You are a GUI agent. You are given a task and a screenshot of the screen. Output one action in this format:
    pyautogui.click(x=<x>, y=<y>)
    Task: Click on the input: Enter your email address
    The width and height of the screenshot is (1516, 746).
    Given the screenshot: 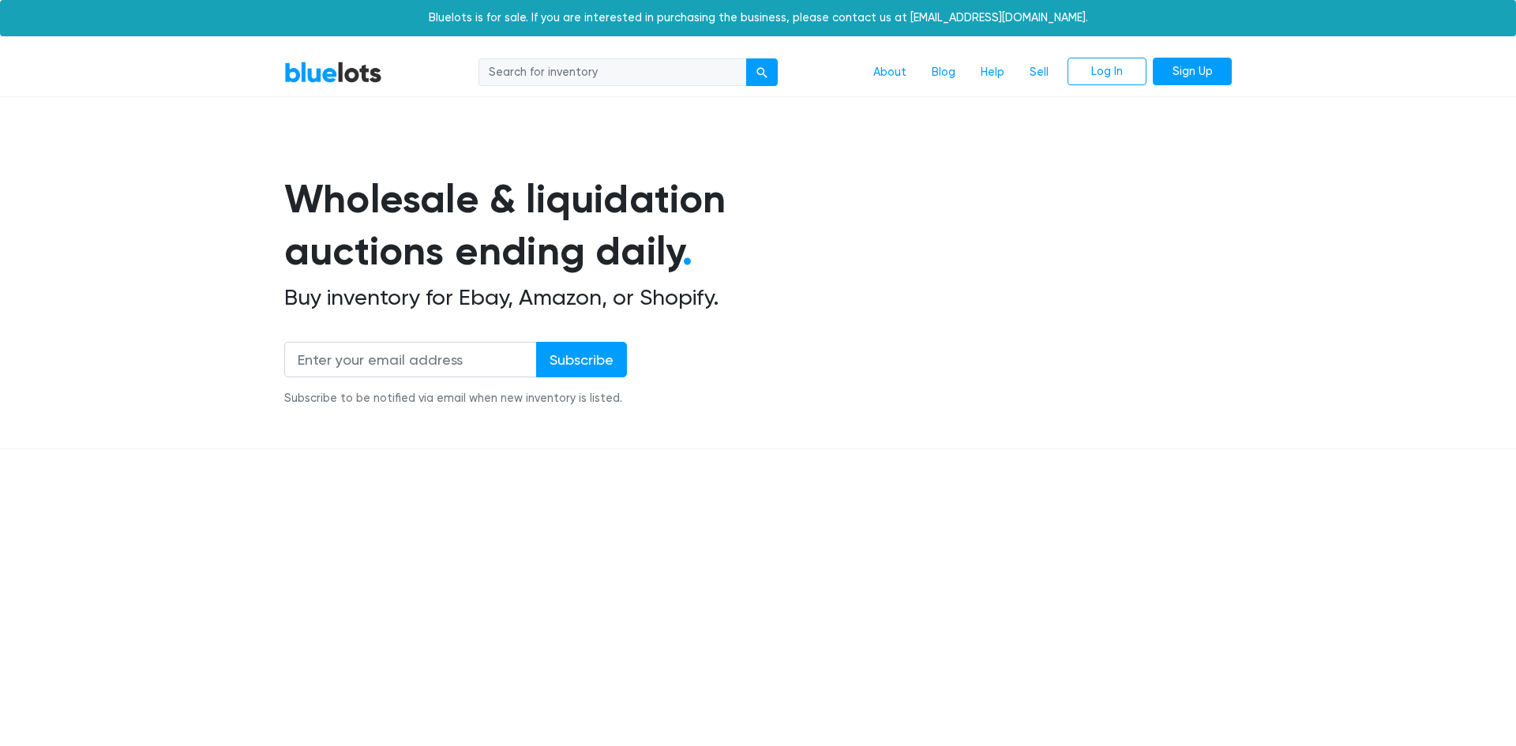 What is the action you would take?
    pyautogui.click(x=411, y=359)
    